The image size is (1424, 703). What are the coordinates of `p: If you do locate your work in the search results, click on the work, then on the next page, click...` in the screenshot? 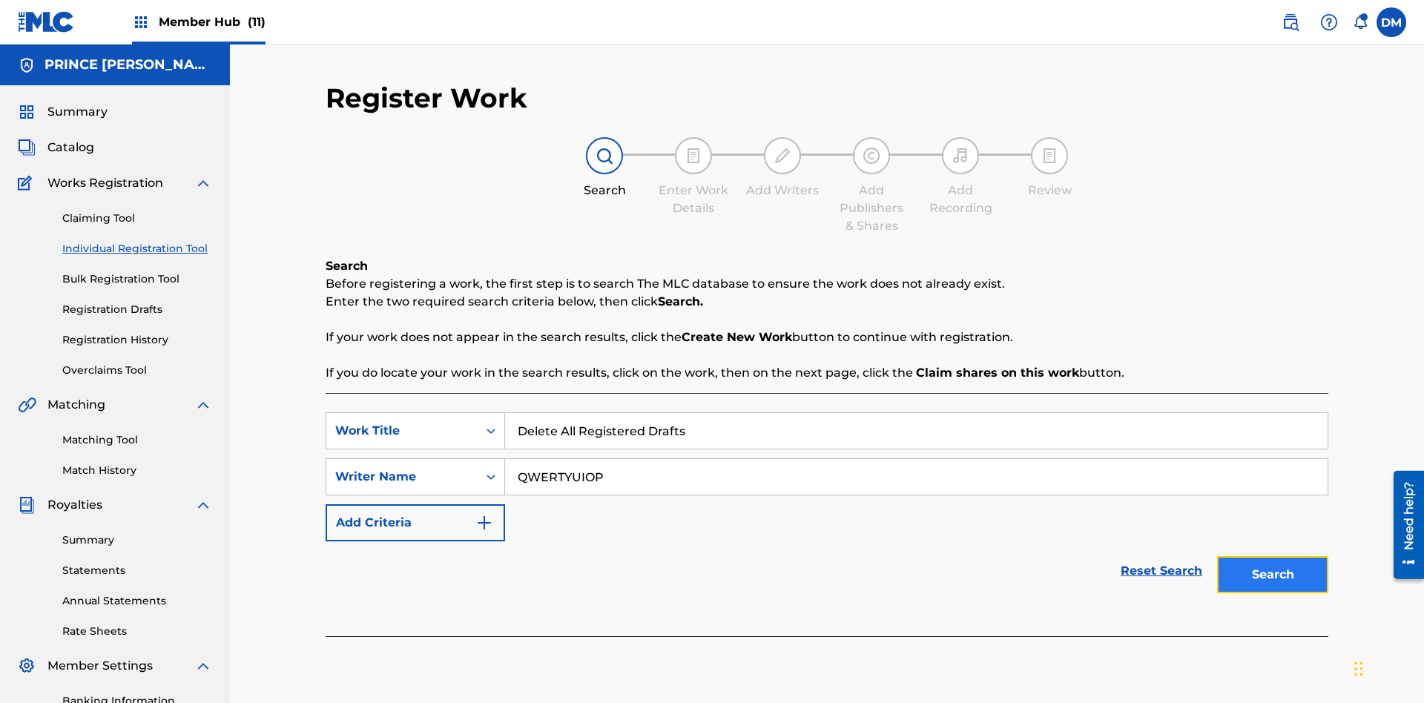 It's located at (827, 373).